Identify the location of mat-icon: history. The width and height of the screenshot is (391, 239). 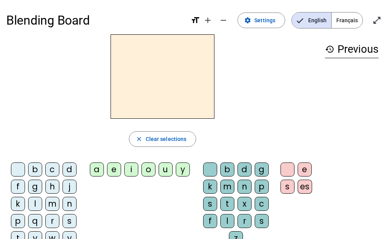
(330, 49).